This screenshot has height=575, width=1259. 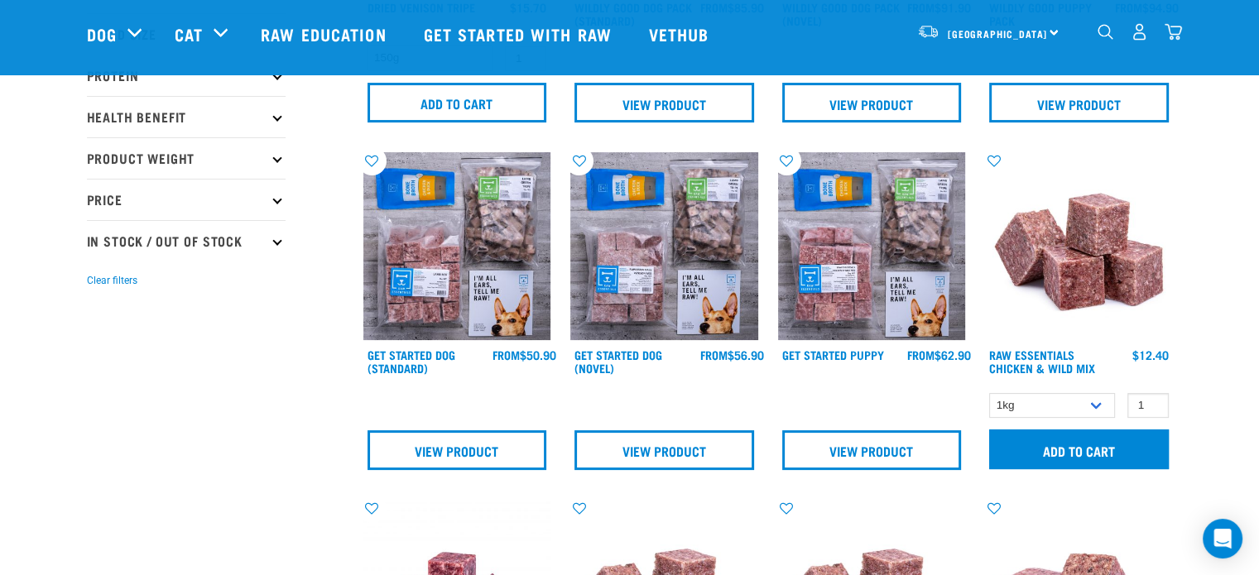 I want to click on img: home-icon@2x.png, so click(x=1173, y=31).